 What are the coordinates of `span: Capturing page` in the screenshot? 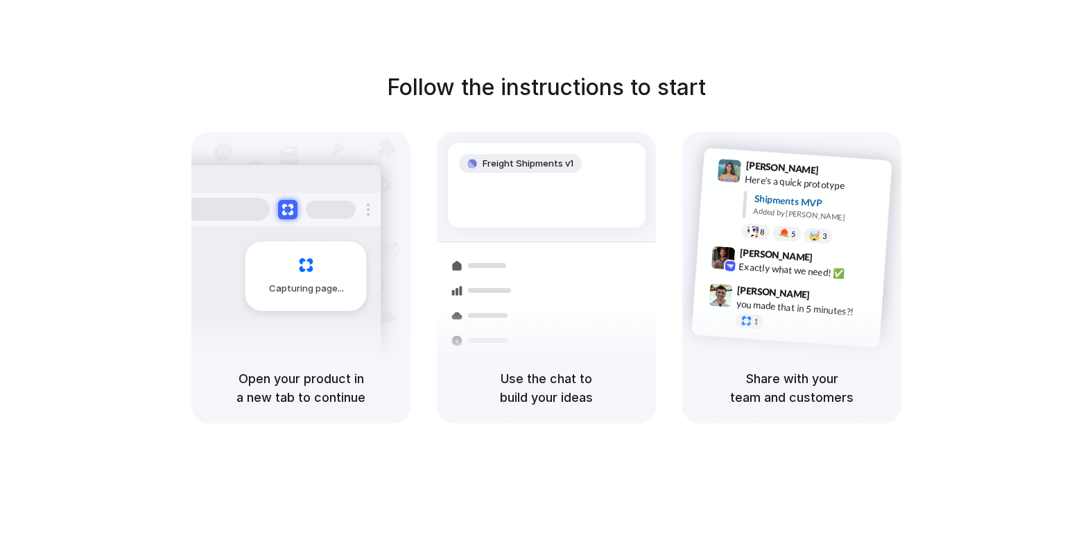 It's located at (307, 288).